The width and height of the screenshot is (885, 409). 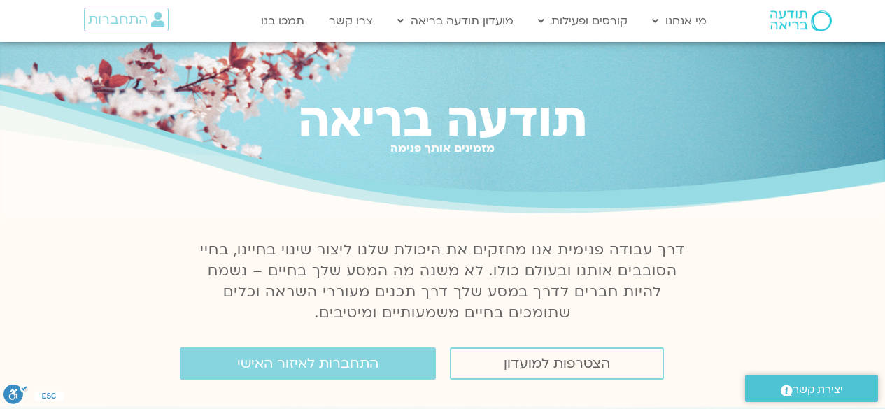 I want to click on span: התחברות לאיזור האישי, so click(x=308, y=364).